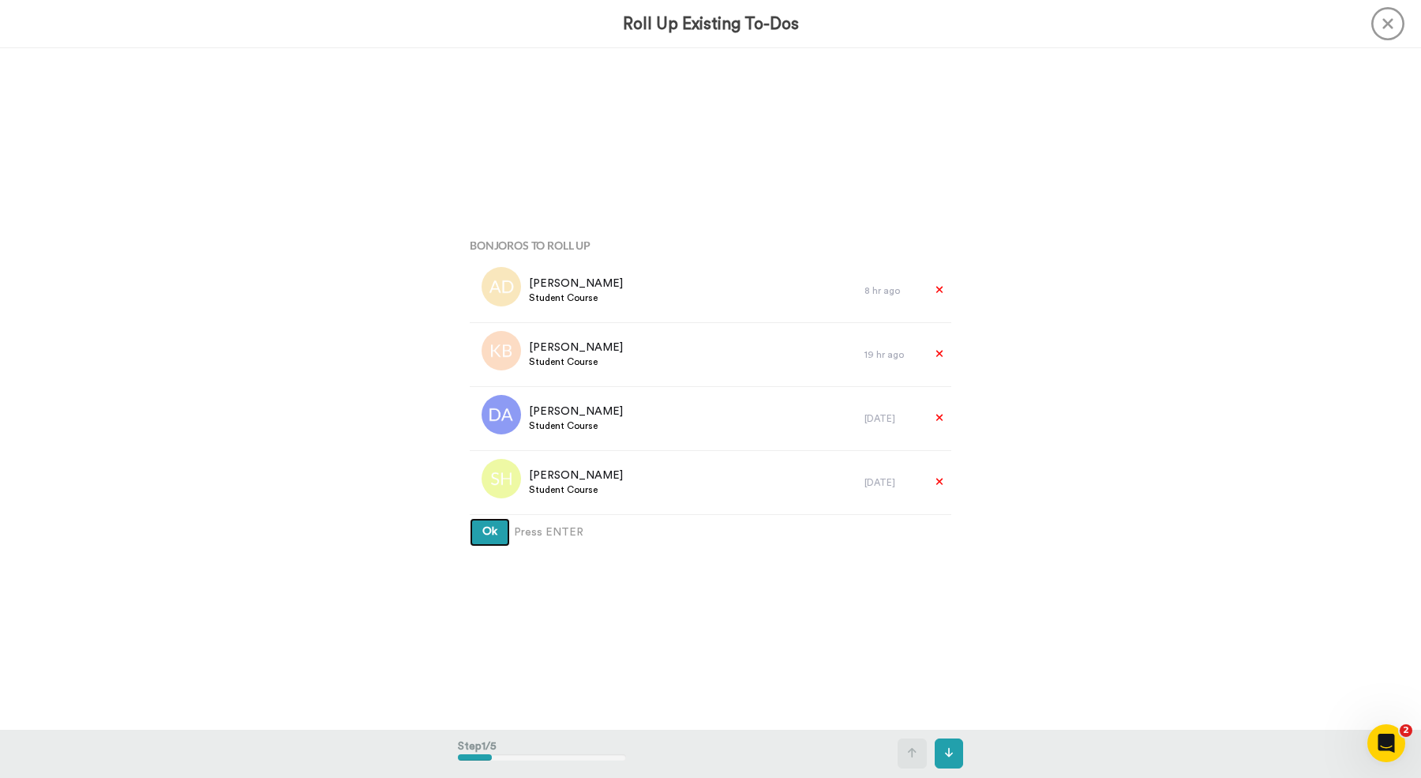 Image resolution: width=1421 pixels, height=778 pixels. What do you see at coordinates (892, 291) in the screenshot?
I see `div: 8 hr ago` at bounding box center [892, 291].